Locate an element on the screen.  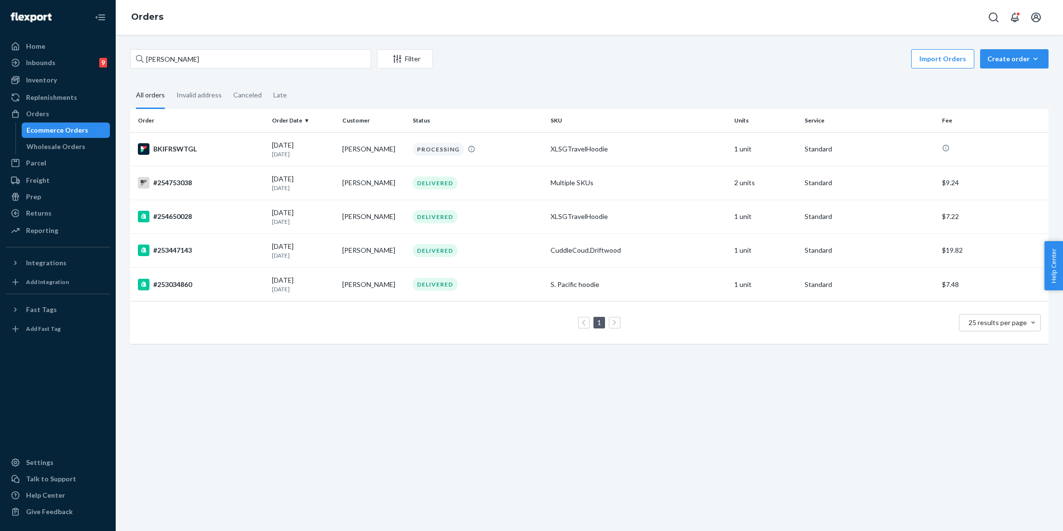
th: Order Date is located at coordinates (303, 120).